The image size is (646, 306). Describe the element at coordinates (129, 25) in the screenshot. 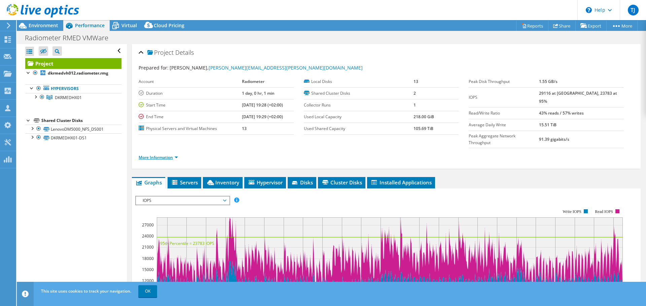

I see `span: Virtual` at that location.